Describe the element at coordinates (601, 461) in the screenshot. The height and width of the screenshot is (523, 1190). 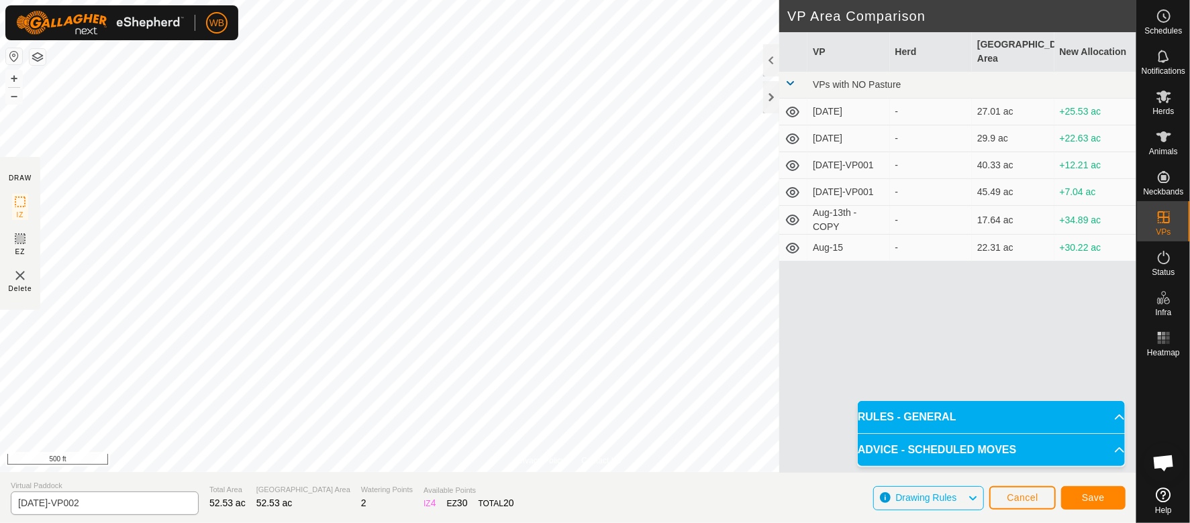
I see `a: Contact Us` at that location.